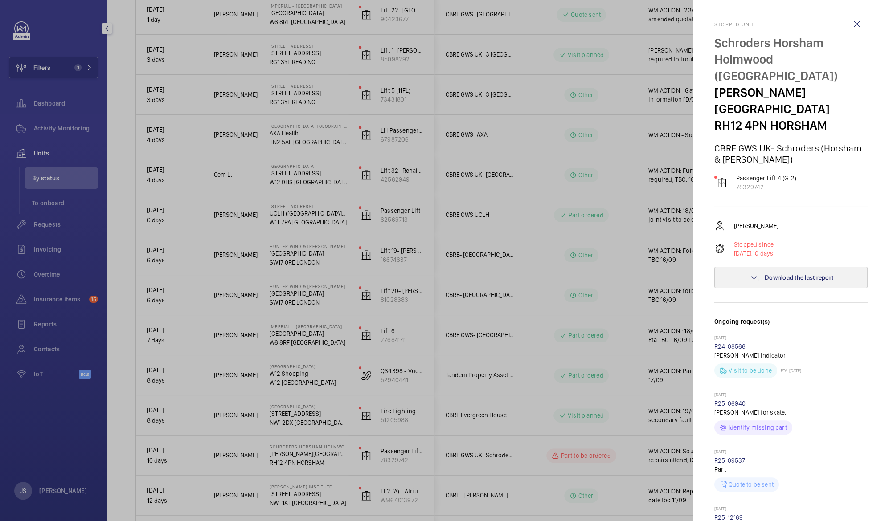 The width and height of the screenshot is (889, 521). I want to click on a: R25-06940, so click(730, 404).